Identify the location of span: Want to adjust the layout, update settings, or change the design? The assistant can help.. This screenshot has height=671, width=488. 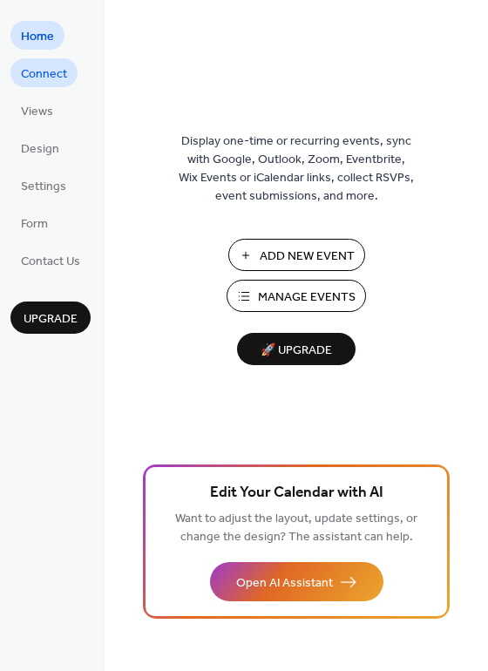
(296, 528).